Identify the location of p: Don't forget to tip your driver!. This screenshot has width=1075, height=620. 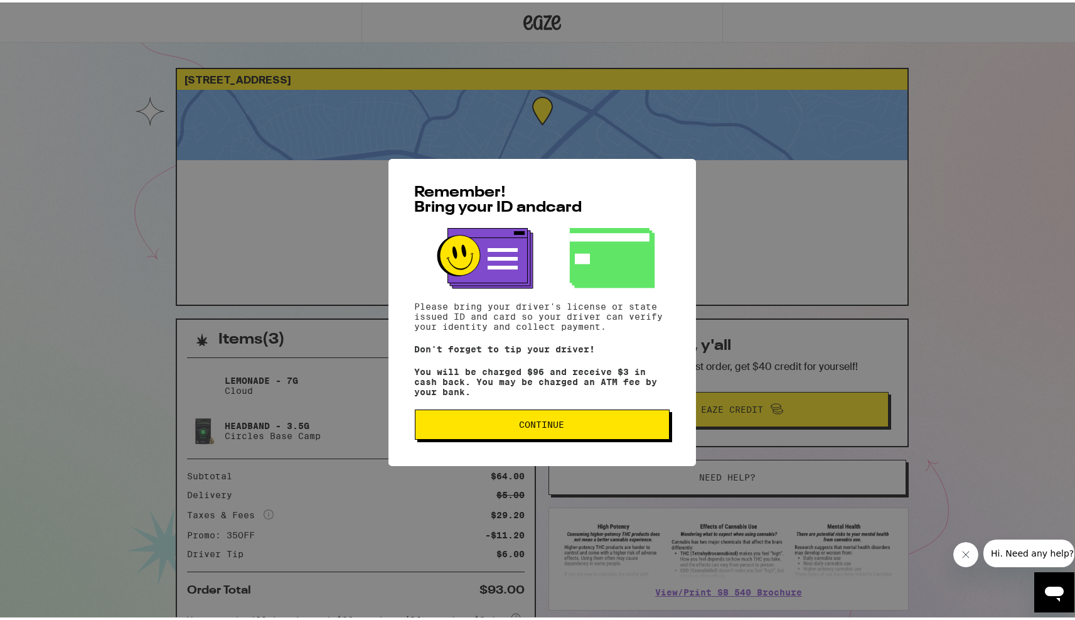
(542, 346).